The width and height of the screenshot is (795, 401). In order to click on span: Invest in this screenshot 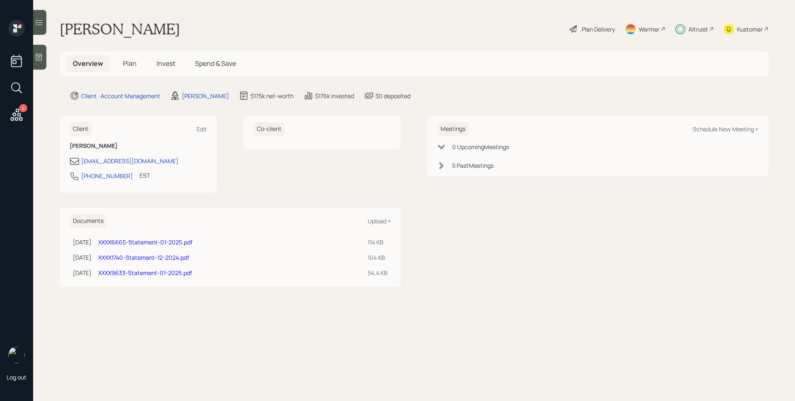, I will do `click(166, 63)`.